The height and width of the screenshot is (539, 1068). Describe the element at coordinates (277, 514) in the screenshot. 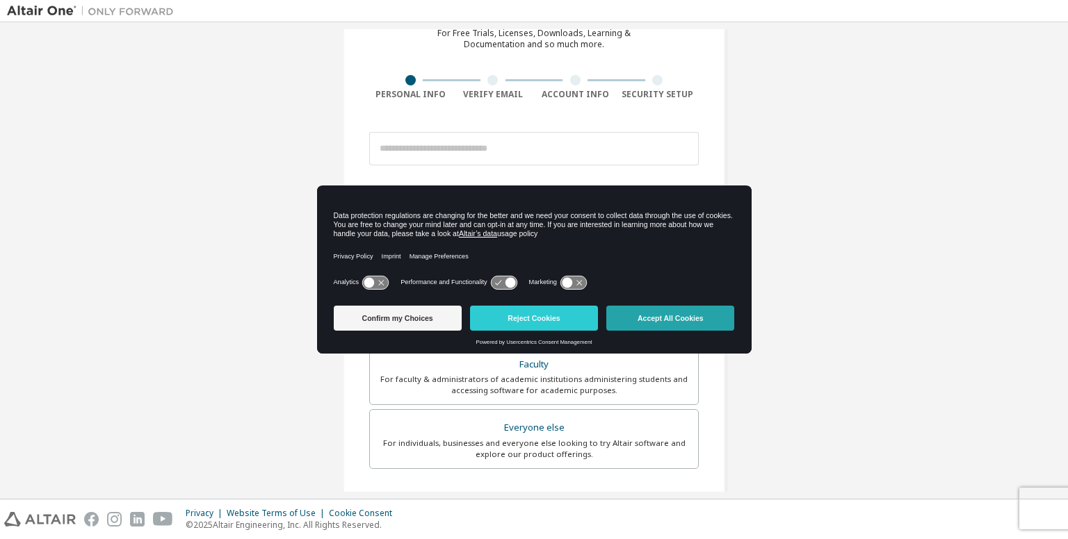

I see `div: Website Terms of Use` at that location.